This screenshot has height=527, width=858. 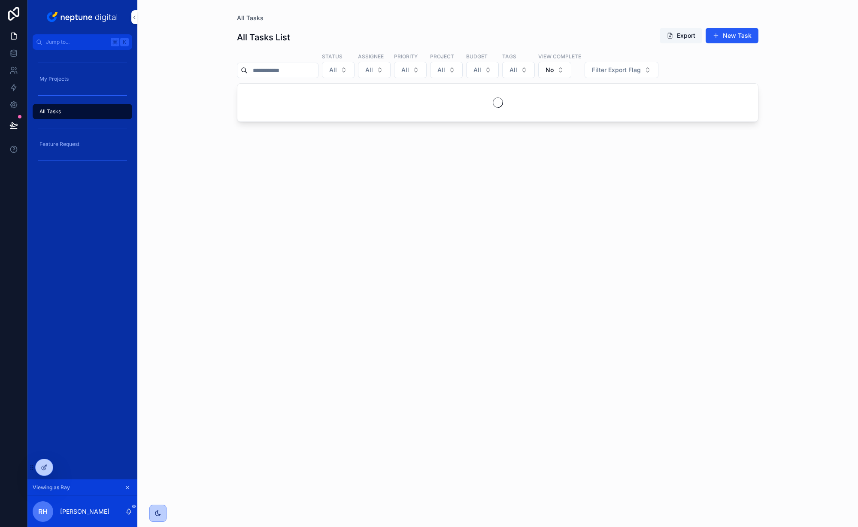 I want to click on span: Feature Request, so click(x=59, y=144).